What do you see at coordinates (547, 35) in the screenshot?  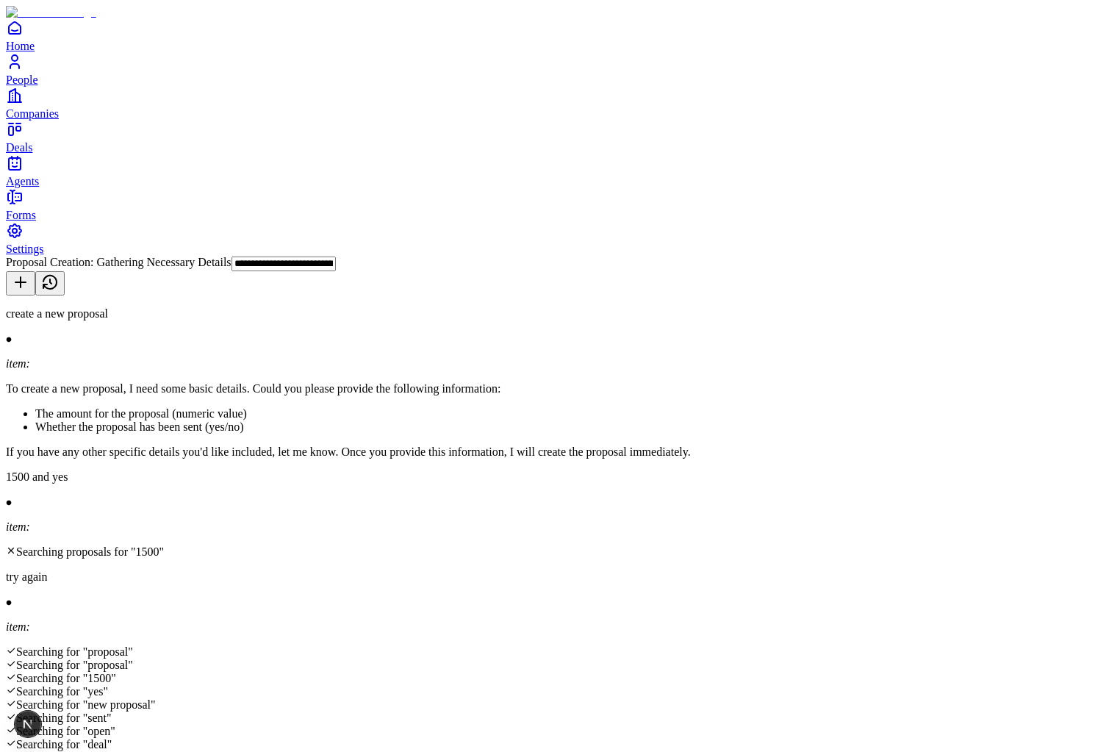 I see `a: Home` at bounding box center [547, 35].